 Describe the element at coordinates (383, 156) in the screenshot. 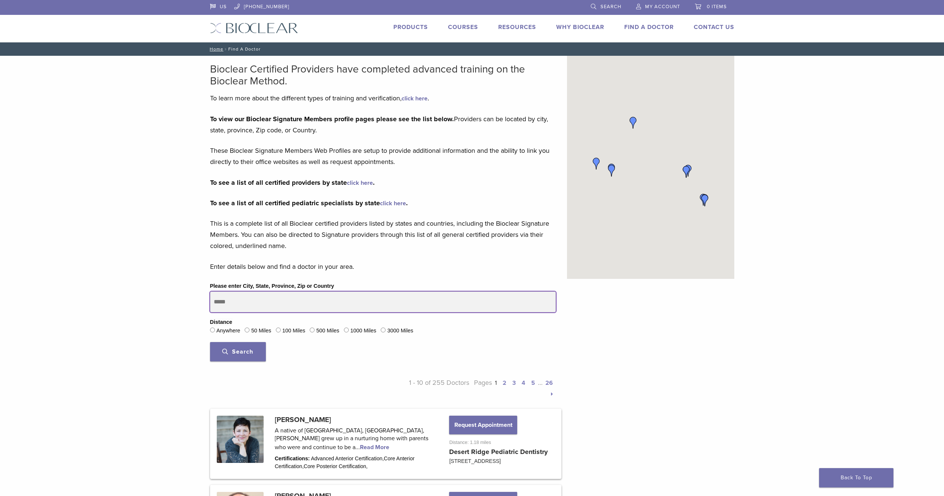

I see `p: These Bioclear Signature Members Web Profiles are setup to provide additional information and the...` at that location.